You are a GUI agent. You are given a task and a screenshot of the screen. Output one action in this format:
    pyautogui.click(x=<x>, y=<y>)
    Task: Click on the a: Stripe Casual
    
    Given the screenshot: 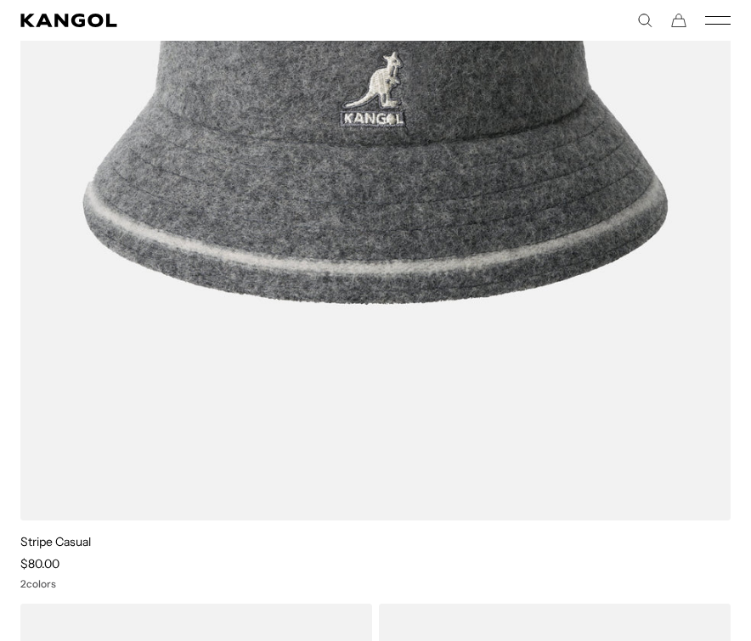 What is the action you would take?
    pyautogui.click(x=55, y=542)
    